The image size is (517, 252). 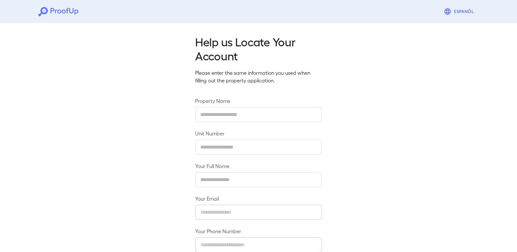 What do you see at coordinates (259, 133) in the screenshot?
I see `label: Unit Number` at bounding box center [259, 133].